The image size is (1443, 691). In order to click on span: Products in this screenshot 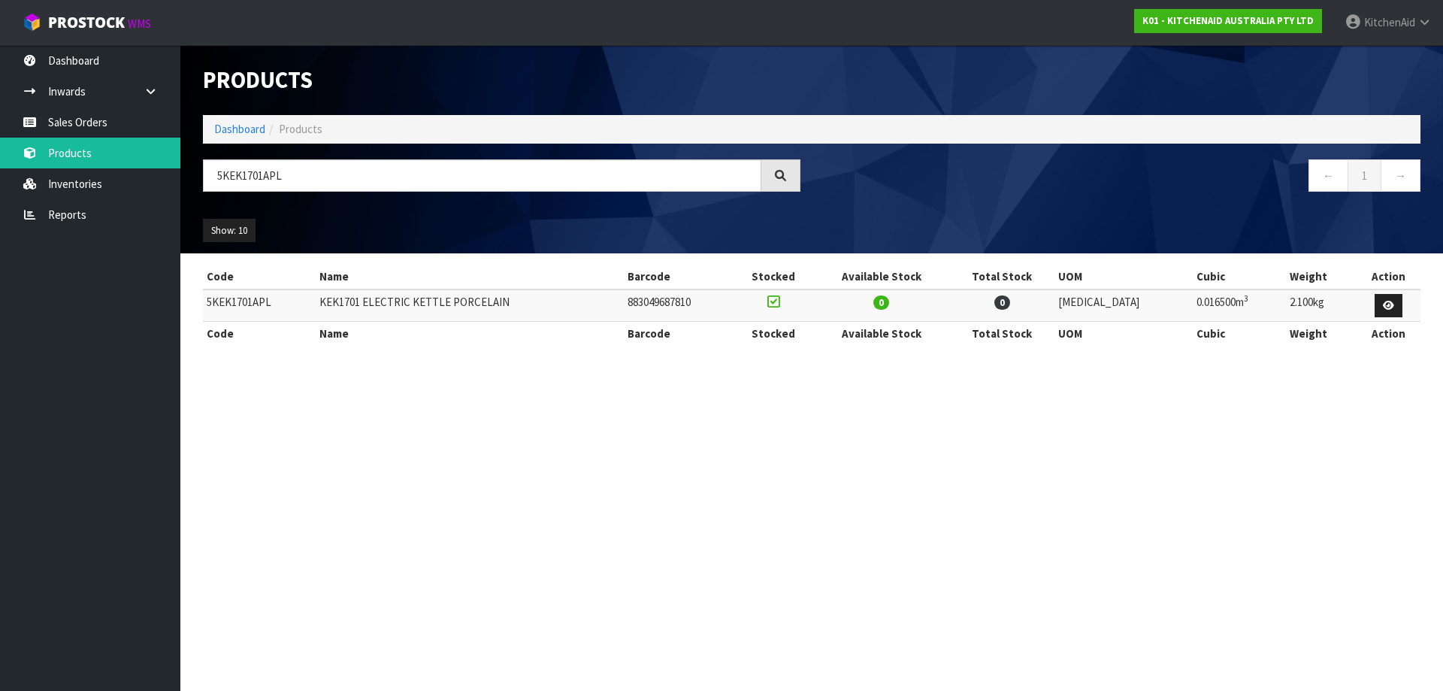, I will do `click(301, 129)`.